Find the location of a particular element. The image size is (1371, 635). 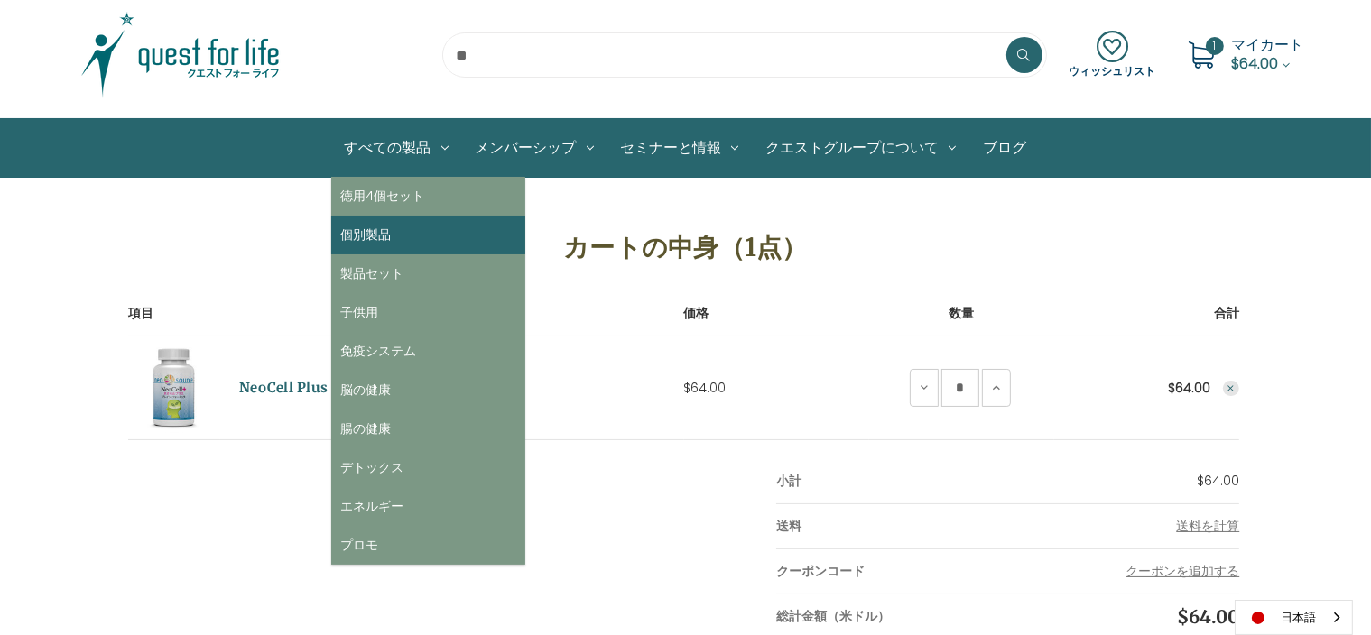

span: マイカート is located at coordinates (1268, 44).